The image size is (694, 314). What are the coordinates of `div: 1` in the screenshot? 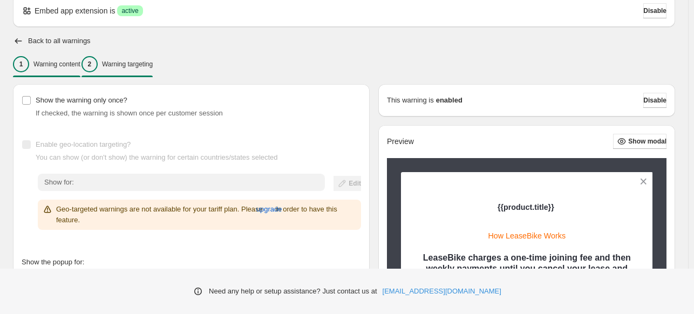 It's located at (21, 64).